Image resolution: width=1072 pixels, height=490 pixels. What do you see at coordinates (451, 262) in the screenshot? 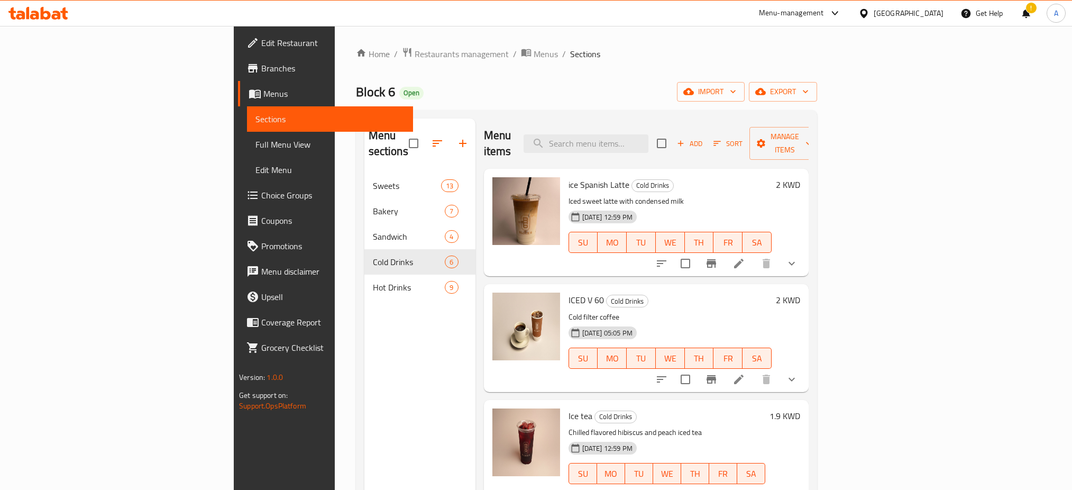
I see `span: 6` at bounding box center [451, 262].